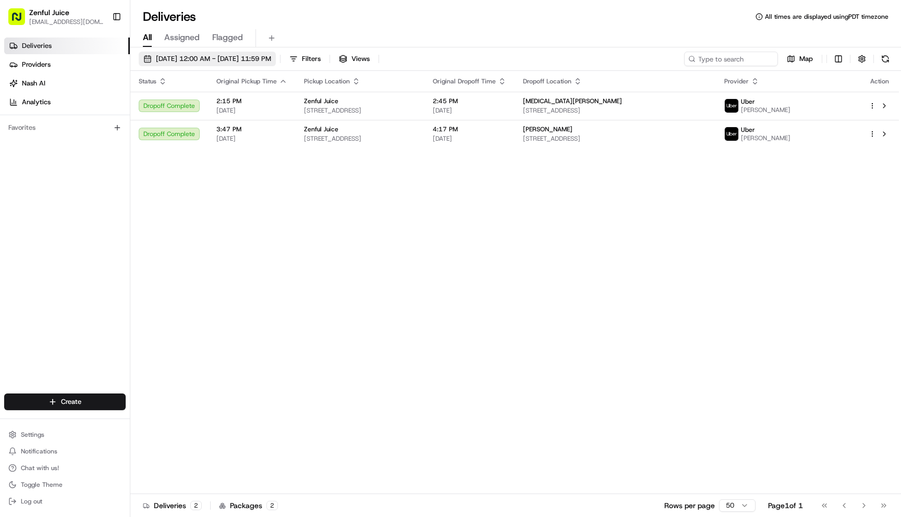 Image resolution: width=901 pixels, height=517 pixels. What do you see at coordinates (65, 485) in the screenshot?
I see `button: Toggle Theme` at bounding box center [65, 485].